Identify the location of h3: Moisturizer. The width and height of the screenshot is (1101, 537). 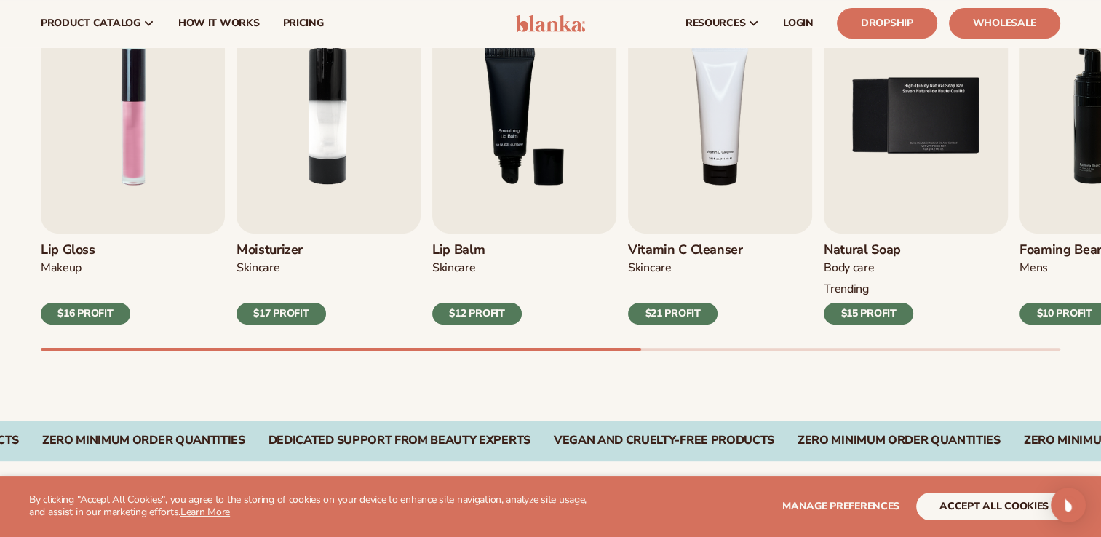
(281, 250).